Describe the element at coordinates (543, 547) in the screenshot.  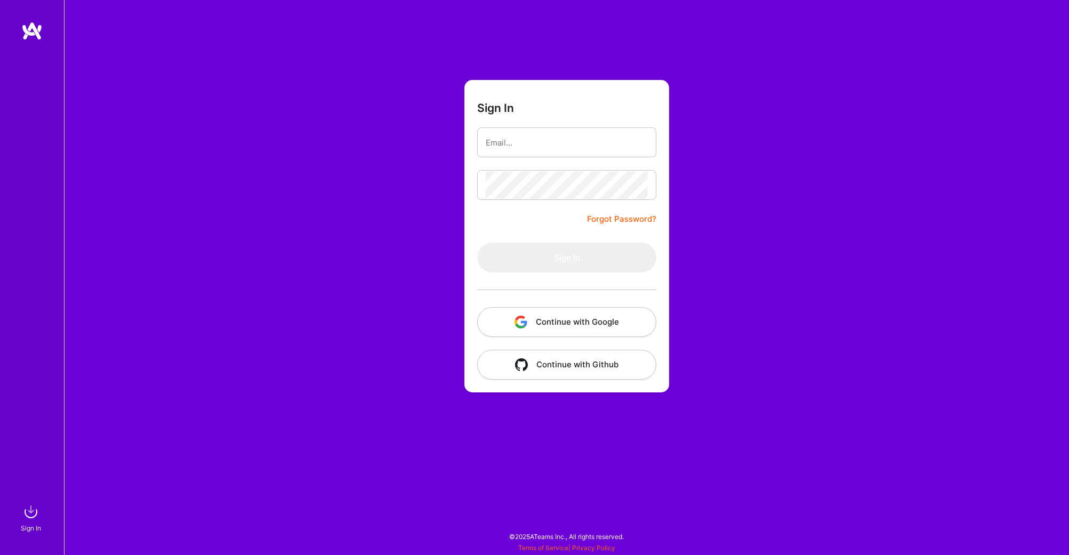
I see `a: Terms of Service` at that location.